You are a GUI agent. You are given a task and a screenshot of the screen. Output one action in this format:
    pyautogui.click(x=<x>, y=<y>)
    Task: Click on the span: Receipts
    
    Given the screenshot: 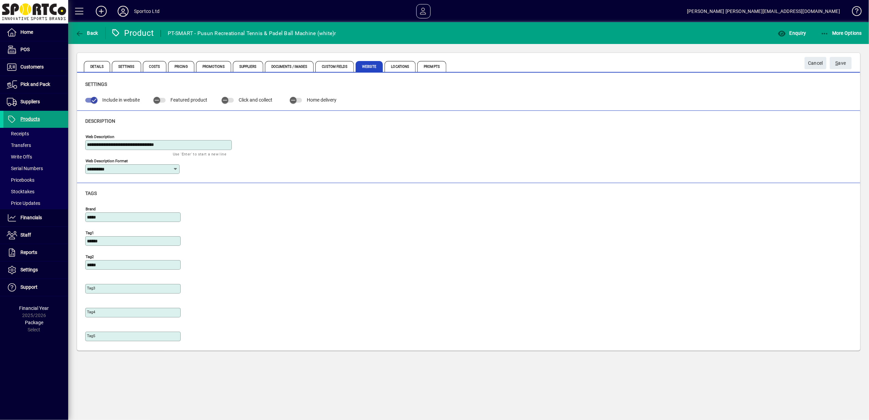 What is the action you would take?
    pyautogui.click(x=18, y=134)
    